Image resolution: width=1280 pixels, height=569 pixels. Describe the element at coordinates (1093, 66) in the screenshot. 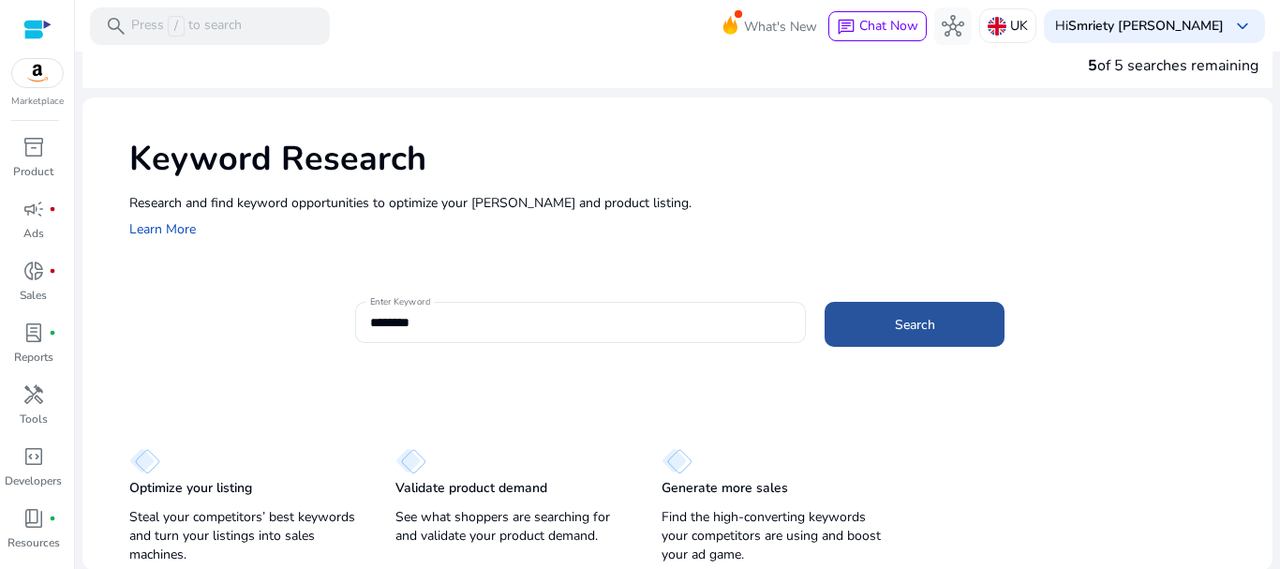

I see `span: 5` at that location.